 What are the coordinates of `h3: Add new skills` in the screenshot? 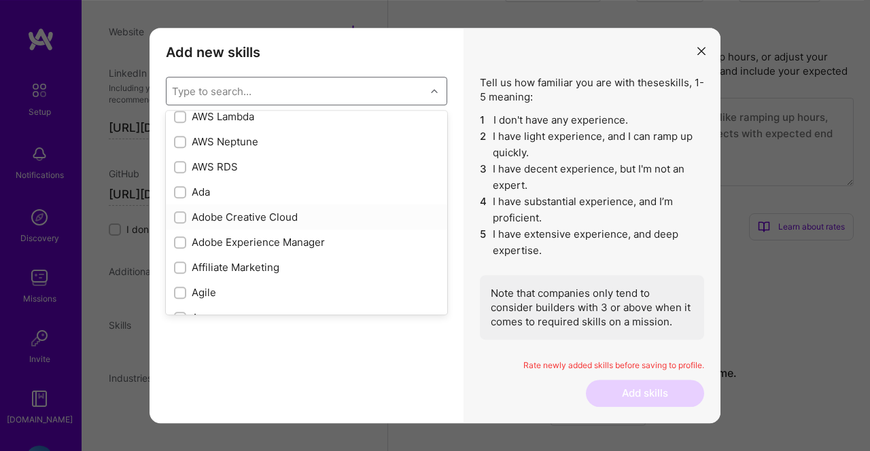 It's located at (307, 52).